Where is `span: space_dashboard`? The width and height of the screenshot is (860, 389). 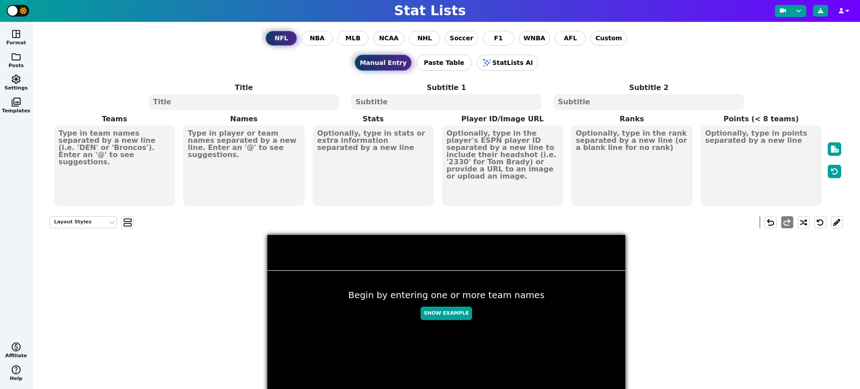
span: space_dashboard is located at coordinates (16, 34).